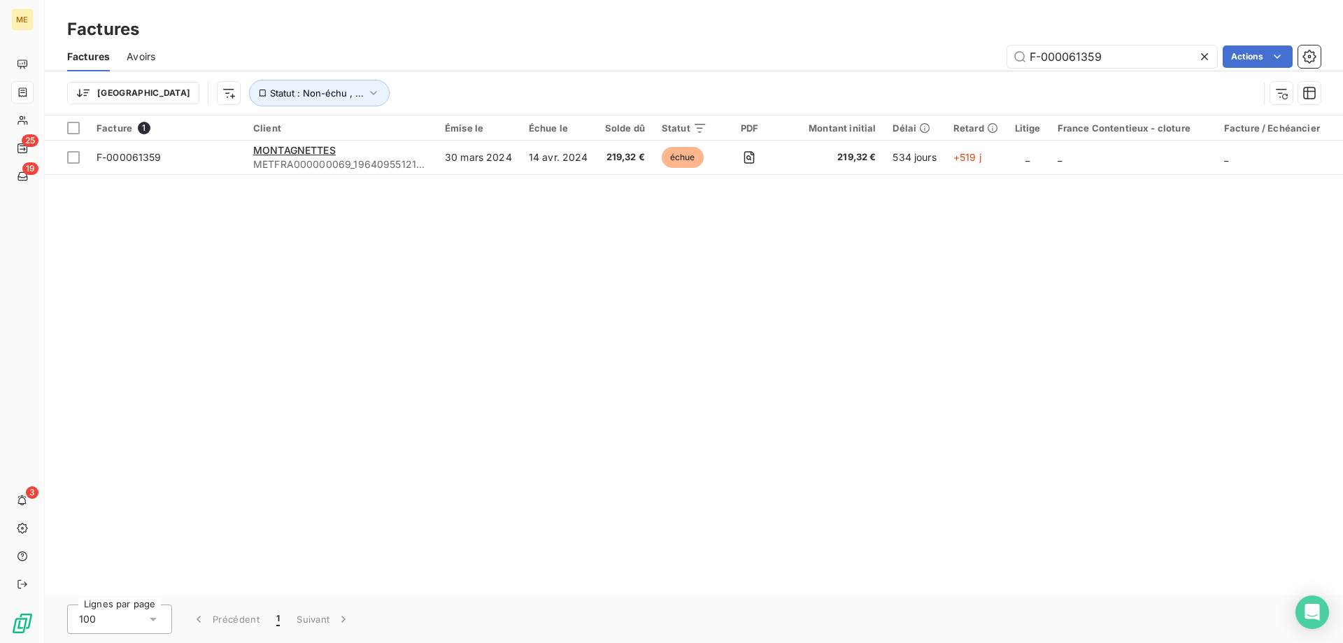  I want to click on input: Rechercher, so click(1112, 57).